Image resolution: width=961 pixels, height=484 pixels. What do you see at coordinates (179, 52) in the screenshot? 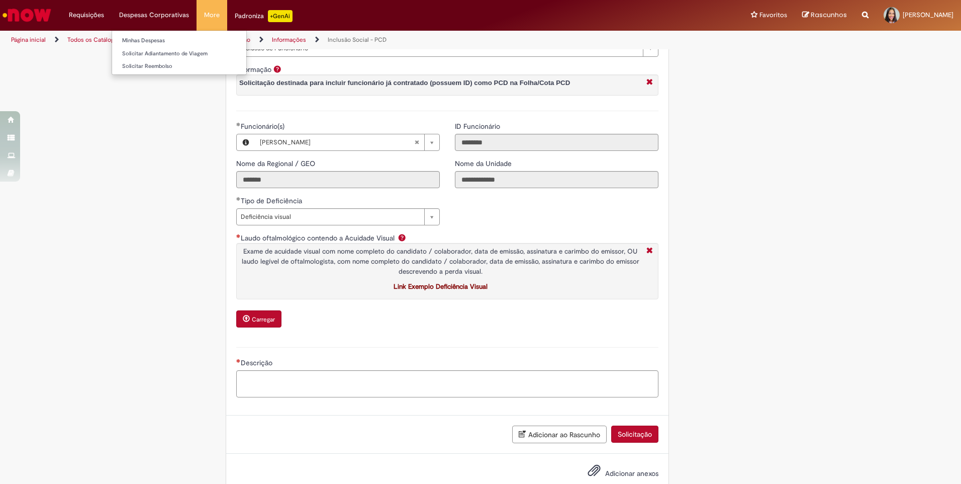
I see `ul: Despesas Corporativas` at bounding box center [179, 52].